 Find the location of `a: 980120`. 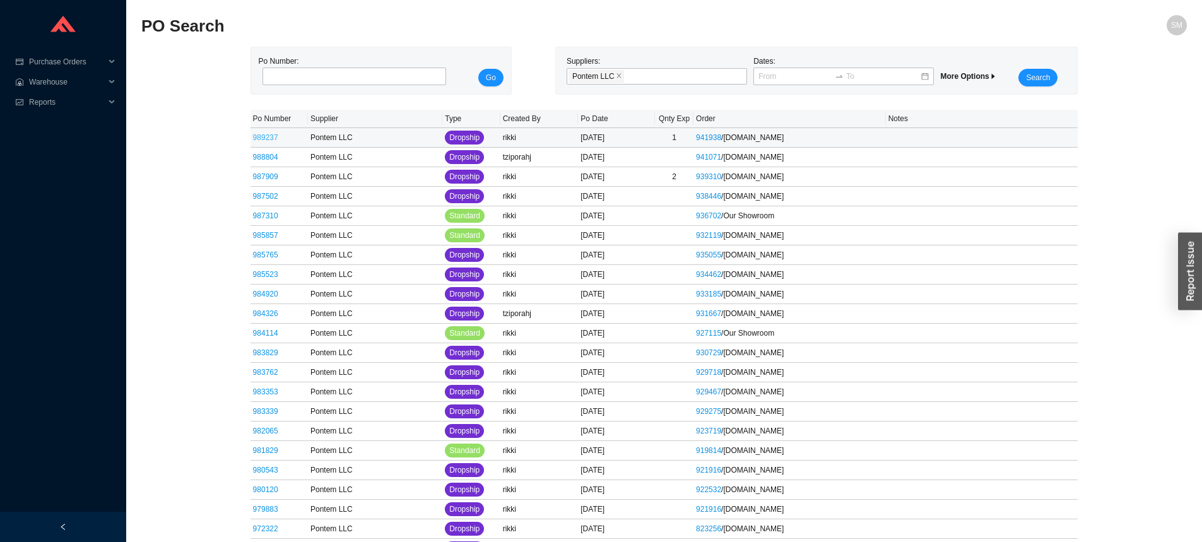

a: 980120 is located at coordinates (266, 489).